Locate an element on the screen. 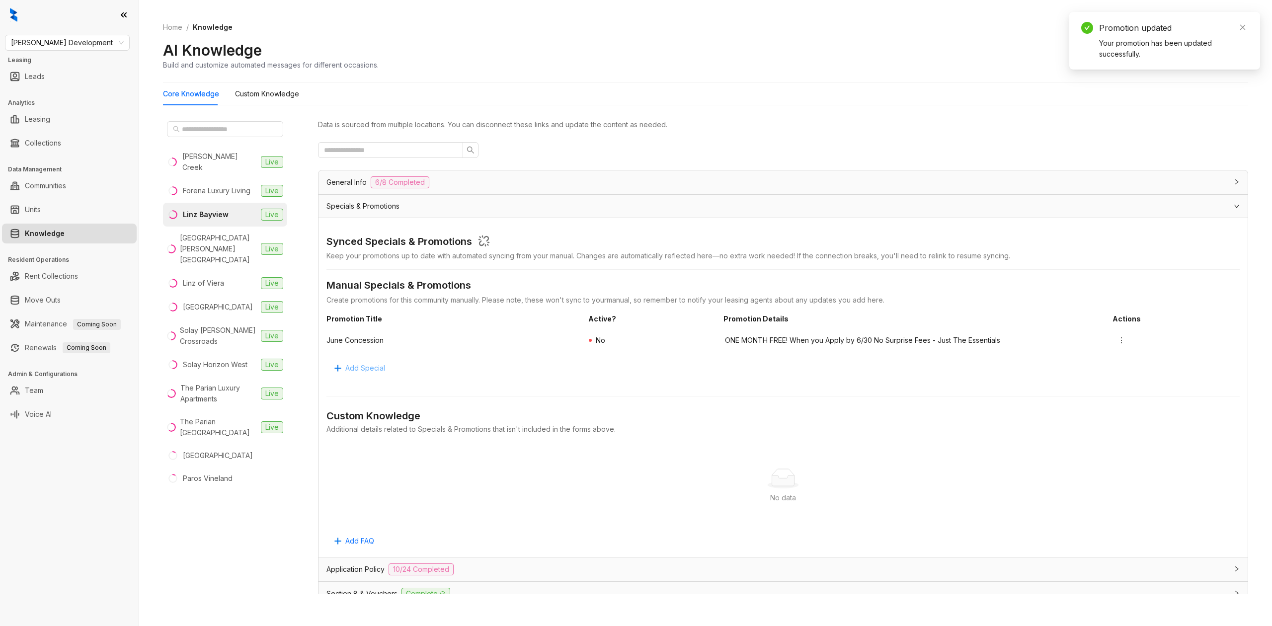 This screenshot has width=1272, height=626. div: Additional details related to Specials & Promotions that isn't included in the forms above. is located at coordinates (783, 429).